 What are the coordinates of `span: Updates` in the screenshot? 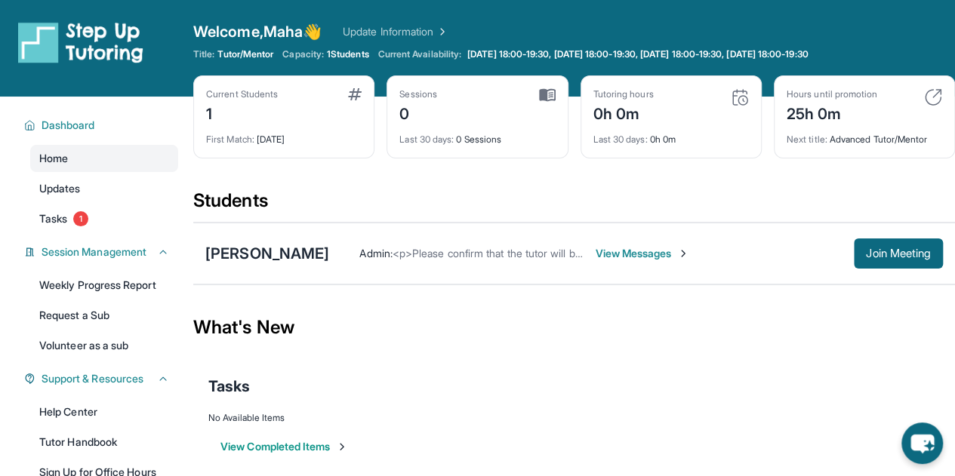 It's located at (60, 189).